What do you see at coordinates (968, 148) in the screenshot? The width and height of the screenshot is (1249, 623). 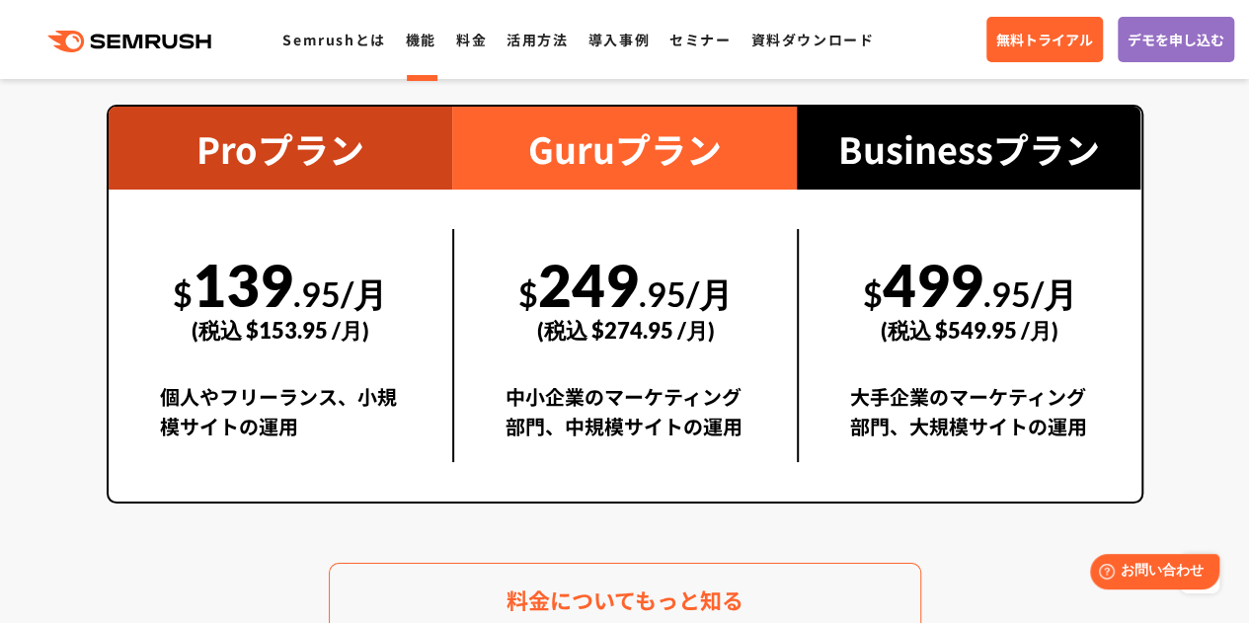 I see `div: Businessプラン` at bounding box center [968, 148].